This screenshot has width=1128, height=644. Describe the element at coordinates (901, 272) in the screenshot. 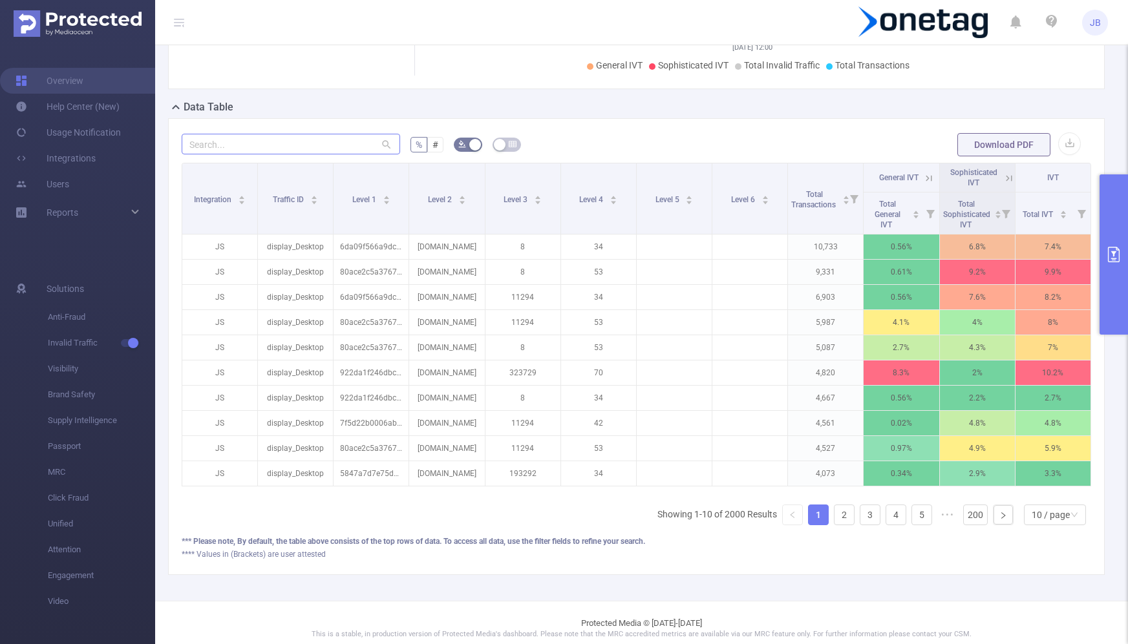

I see `p: 0.61%` at that location.